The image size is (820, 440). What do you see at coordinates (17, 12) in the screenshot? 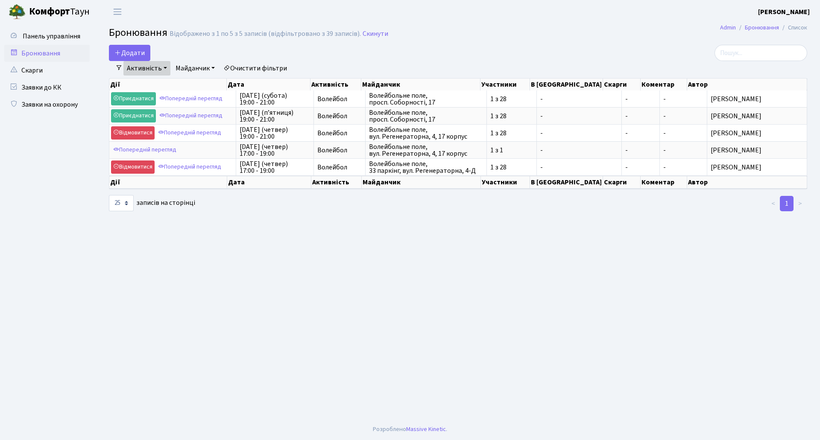
I see `img: logo.png` at bounding box center [17, 12].